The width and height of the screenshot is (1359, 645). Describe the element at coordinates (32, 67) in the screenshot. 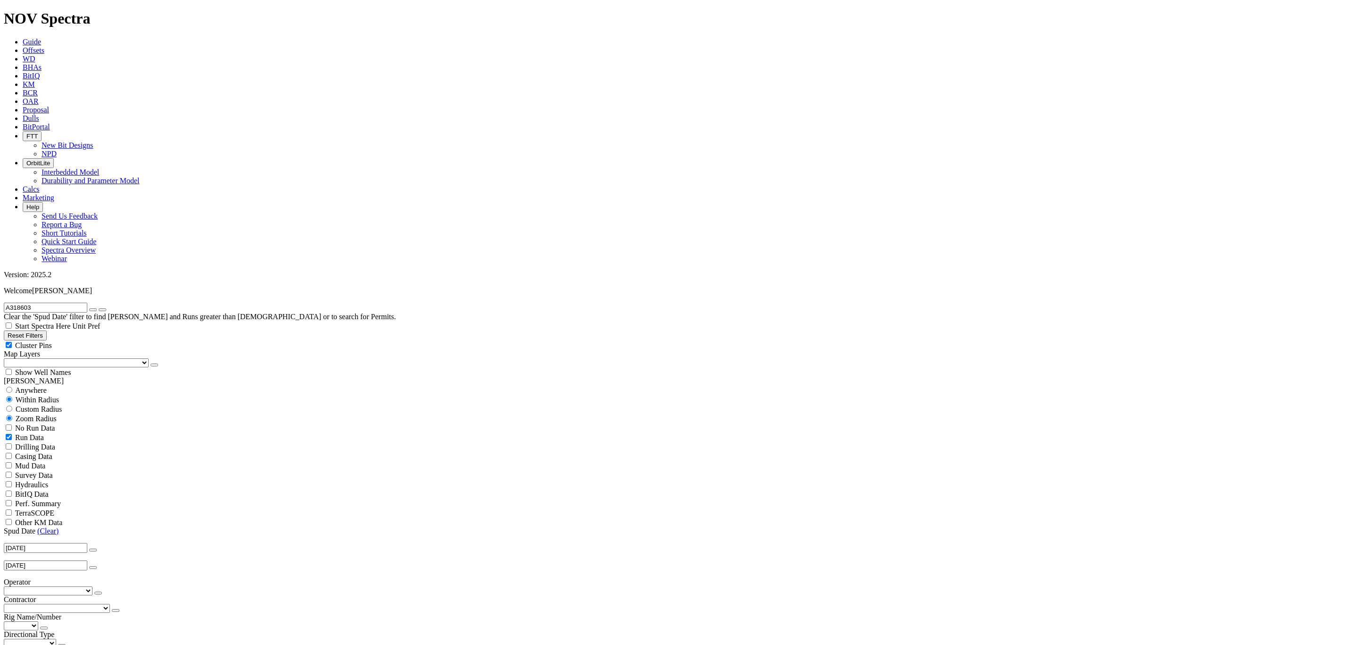

I see `span: BHAs` at that location.